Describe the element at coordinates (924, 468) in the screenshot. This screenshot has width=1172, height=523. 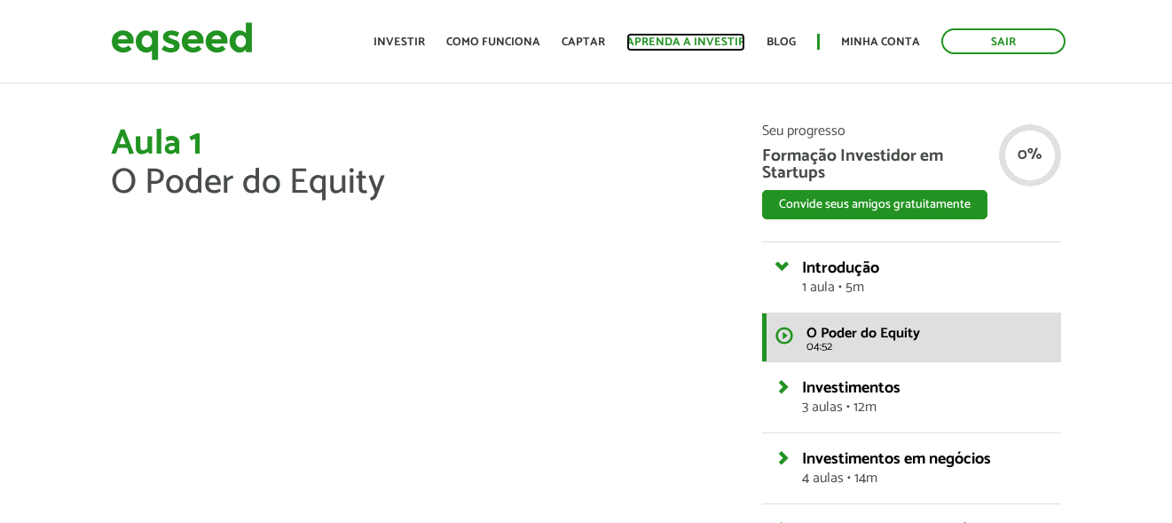
I see `a: Investimentos em negócios4 aulas • 14m` at that location.